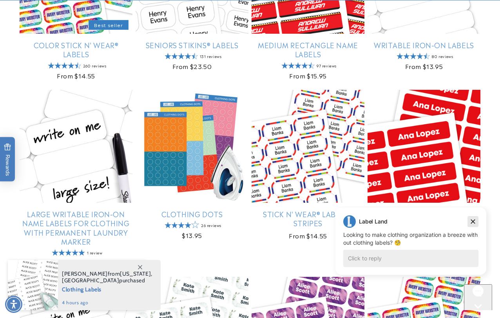 The height and width of the screenshot is (318, 500). Describe the element at coordinates (76, 228) in the screenshot. I see `a: Large Writable Iron-On Name Labels for Clothing with Permanent Laundry Marker` at that location.